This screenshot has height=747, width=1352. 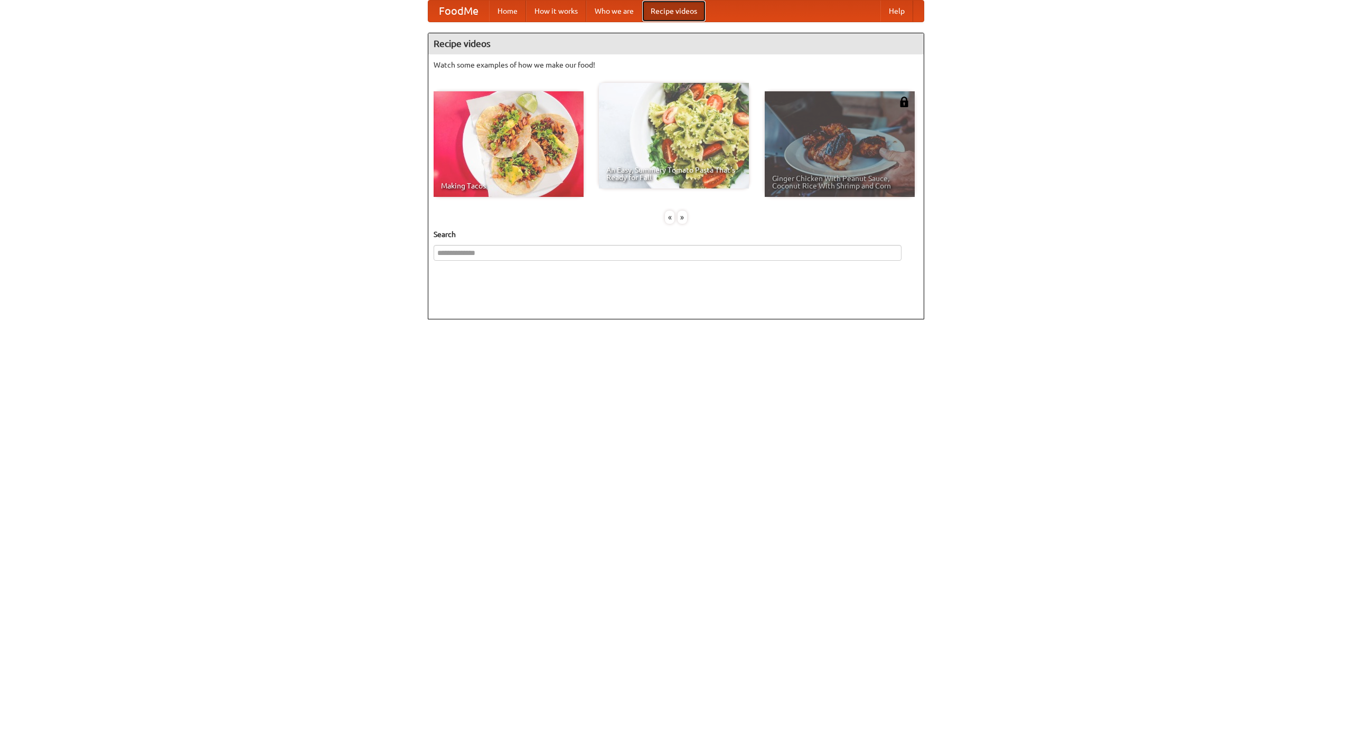 What do you see at coordinates (556, 11) in the screenshot?
I see `a: How it works` at bounding box center [556, 11].